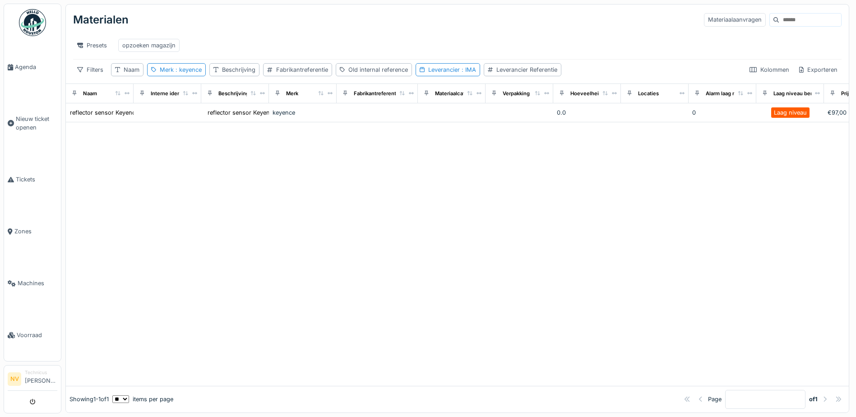 The height and width of the screenshot is (417, 856). I want to click on div: Laag niveau bereikt?, so click(799, 93).